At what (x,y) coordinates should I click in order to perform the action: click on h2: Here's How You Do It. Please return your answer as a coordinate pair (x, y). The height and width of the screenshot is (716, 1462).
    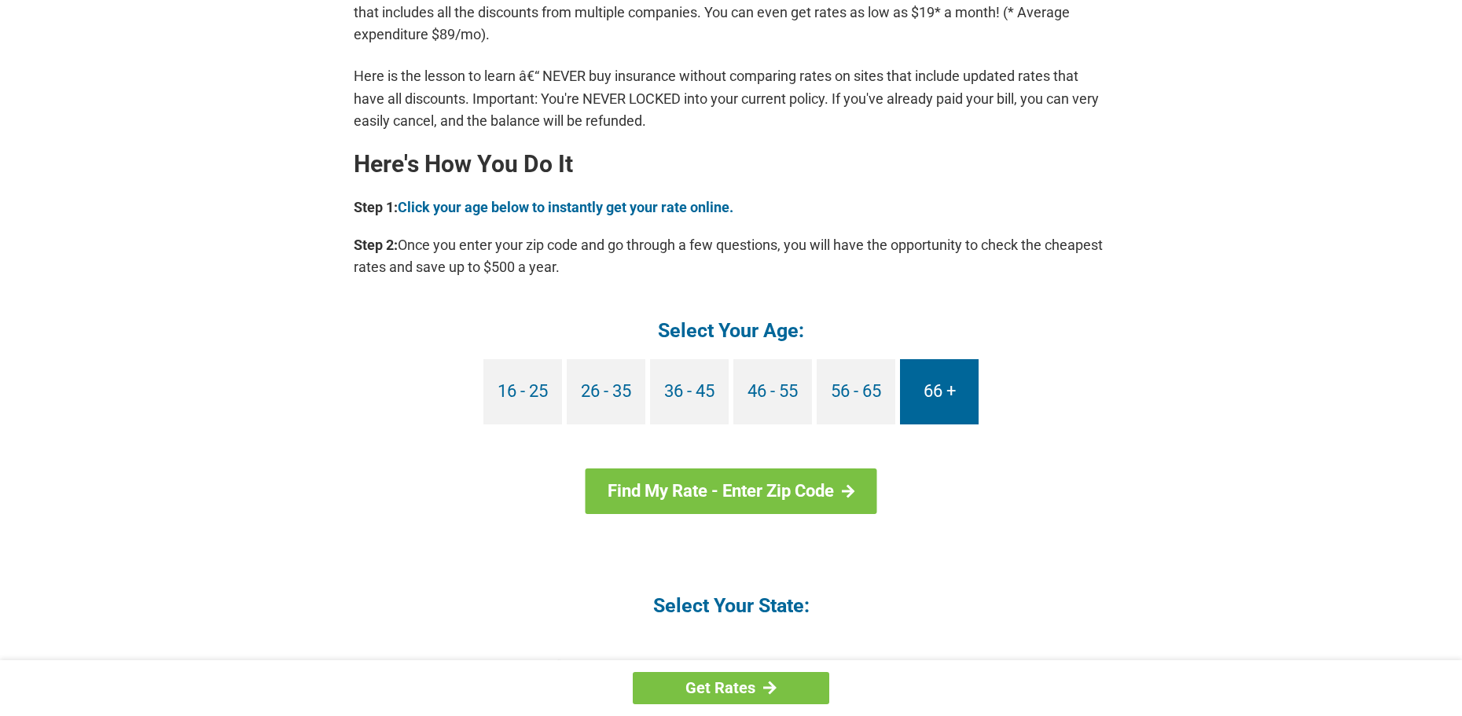
    Looking at the image, I should click on (731, 164).